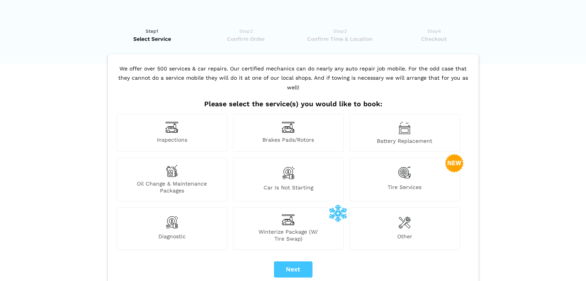  What do you see at coordinates (152, 35) in the screenshot?
I see `a: Step1` at bounding box center [152, 35].